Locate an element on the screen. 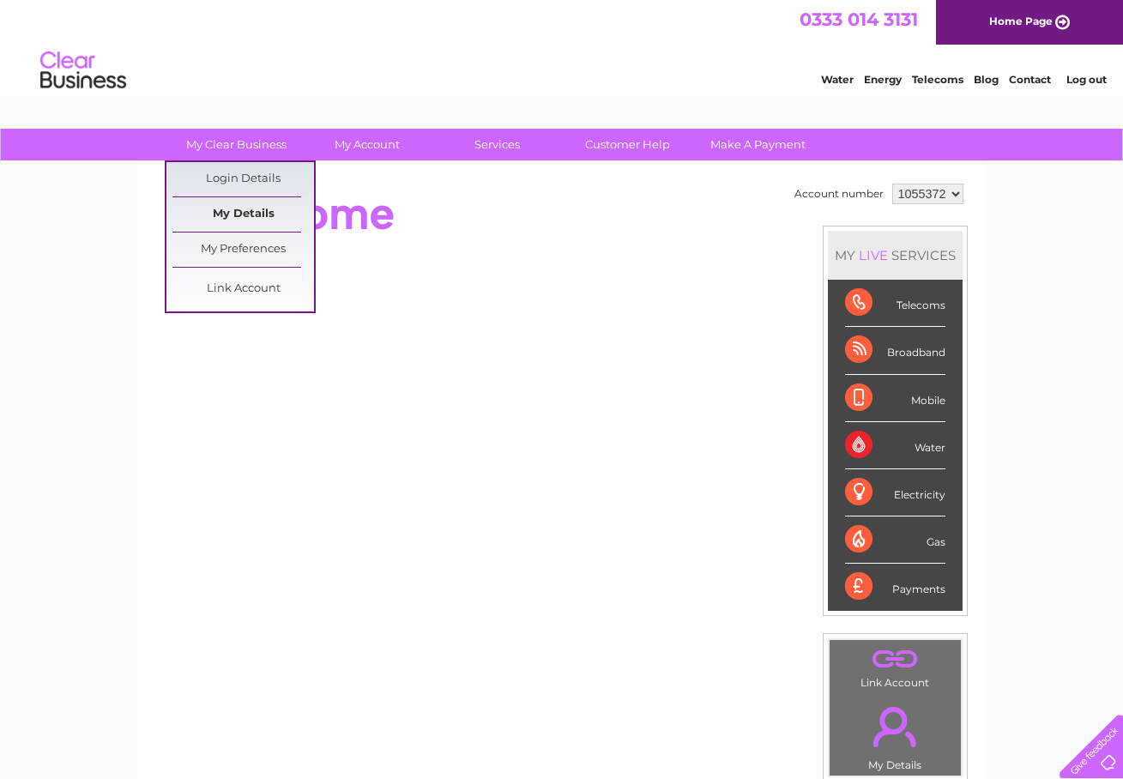 The height and width of the screenshot is (779, 1123). a: Login Details is located at coordinates (243, 179).